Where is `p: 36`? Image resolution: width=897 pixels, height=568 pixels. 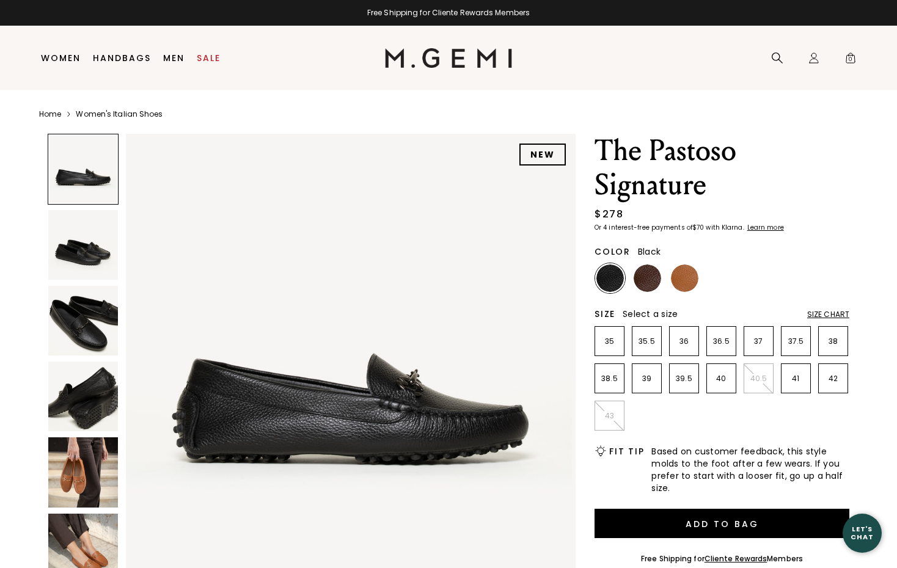 p: 36 is located at coordinates (684, 342).